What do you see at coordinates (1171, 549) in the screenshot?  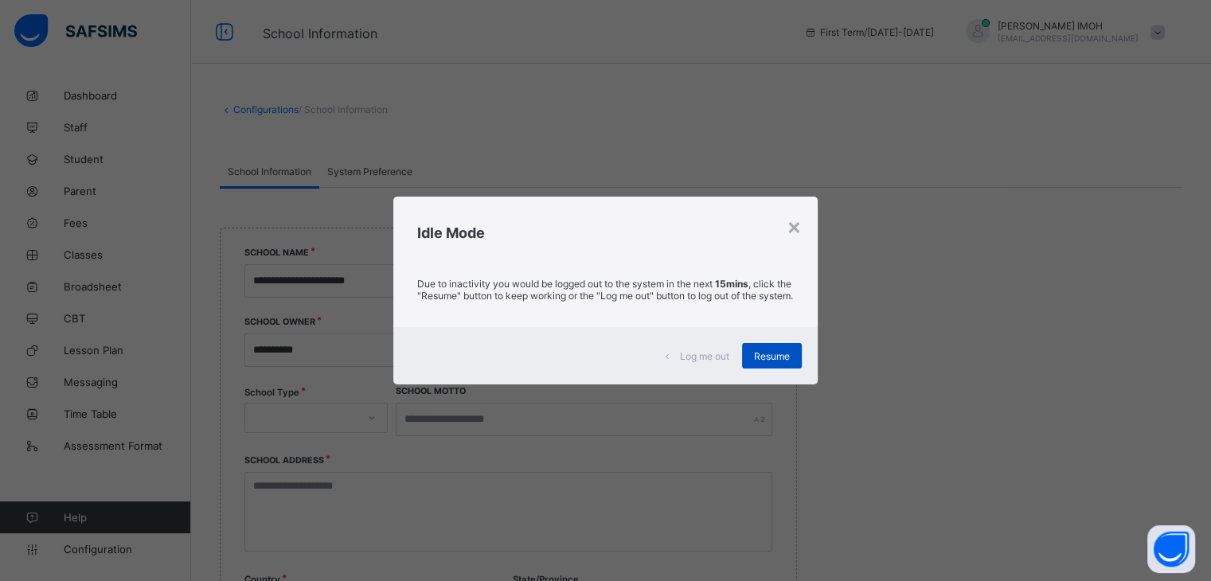 I see `button: Open asap` at bounding box center [1171, 549].